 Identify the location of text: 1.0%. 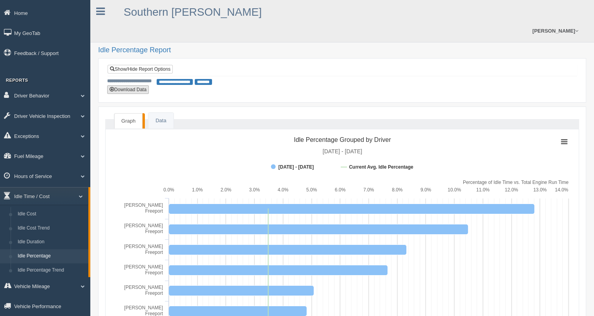
(197, 190).